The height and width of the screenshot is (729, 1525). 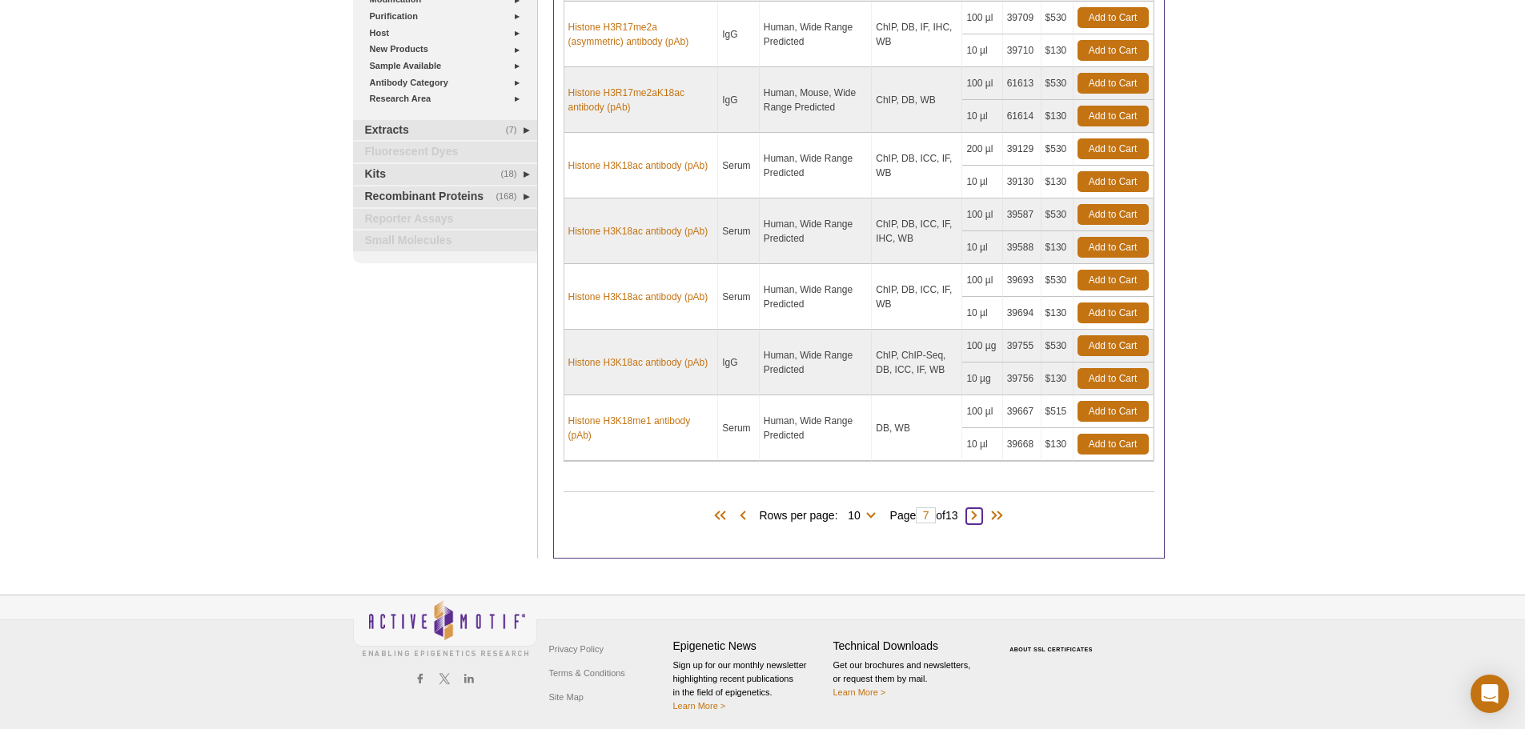 What do you see at coordinates (1053, 641) in the screenshot?
I see `table: Click to Verify - This site chose Symantec SSL for secure e-commerce and confidential communicati...` at bounding box center [1053, 641].